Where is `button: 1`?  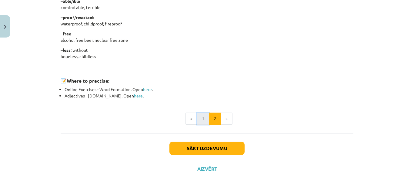
button: 1 is located at coordinates (203, 119).